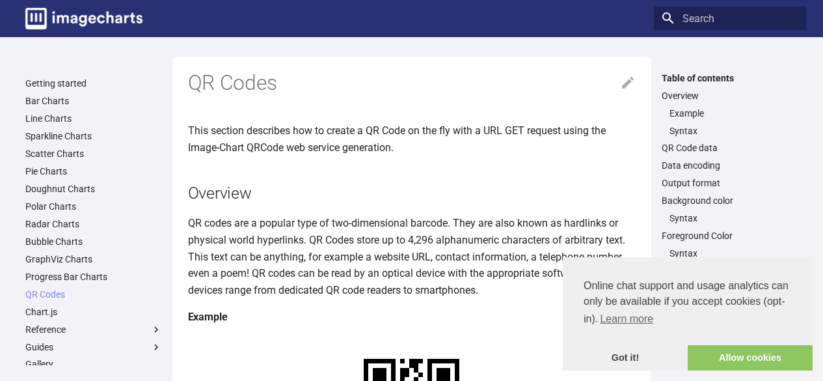 The image size is (823, 381). What do you see at coordinates (730, 96) in the screenshot?
I see `a: Overview` at bounding box center [730, 96].